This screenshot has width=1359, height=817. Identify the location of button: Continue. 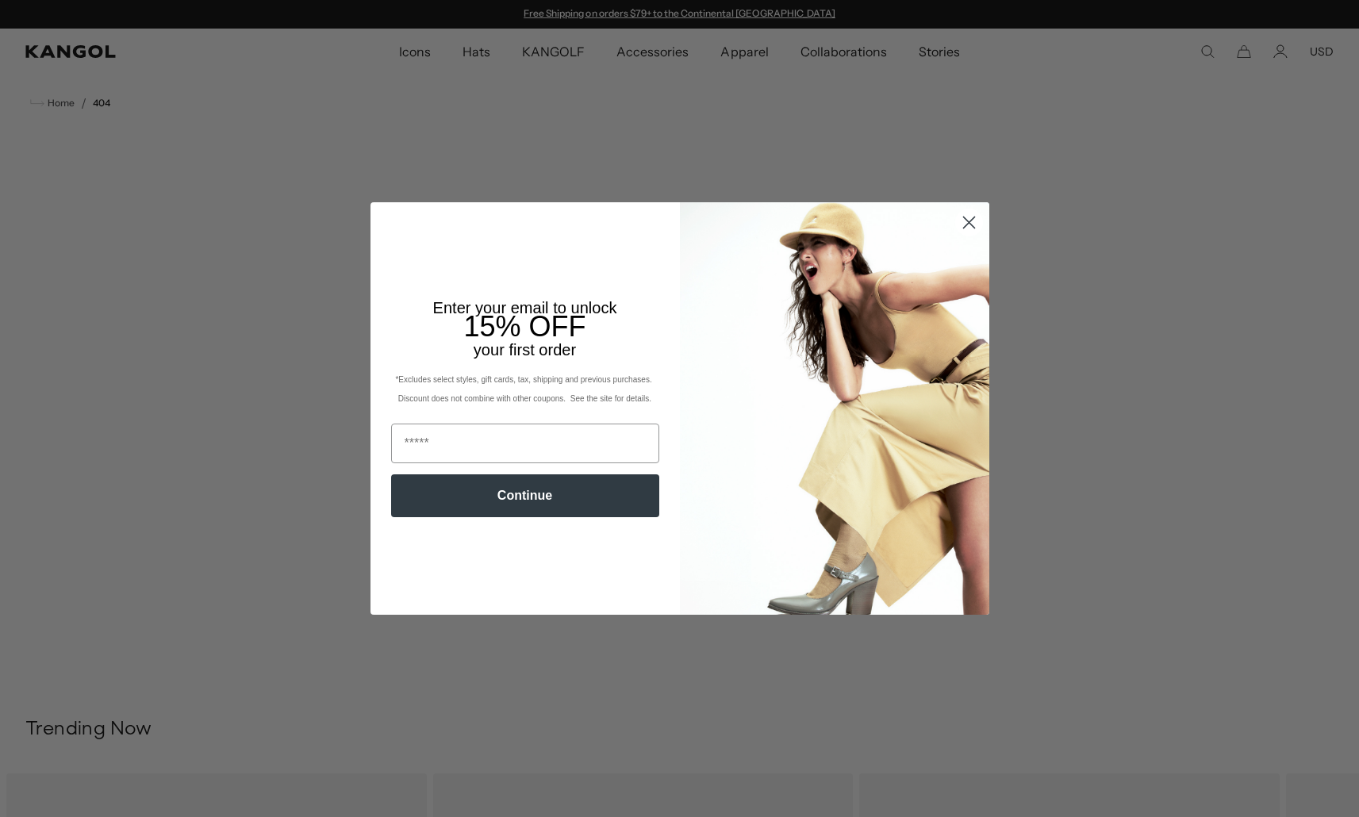
(525, 496).